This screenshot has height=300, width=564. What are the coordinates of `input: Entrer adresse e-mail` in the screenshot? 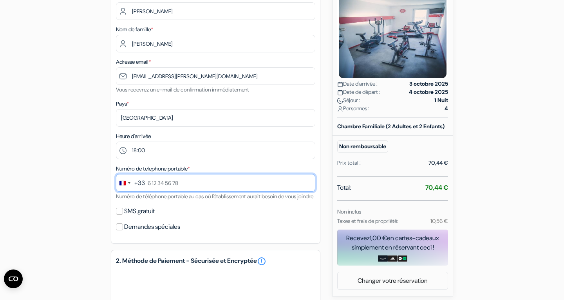 It's located at (215, 76).